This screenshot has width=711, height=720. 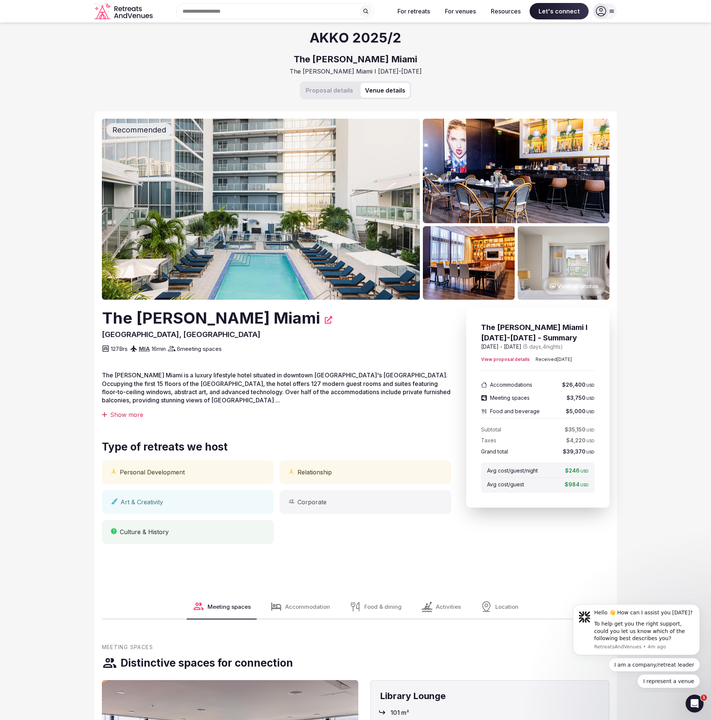 I want to click on h3: Distinctive spaces for connection, so click(x=207, y=663).